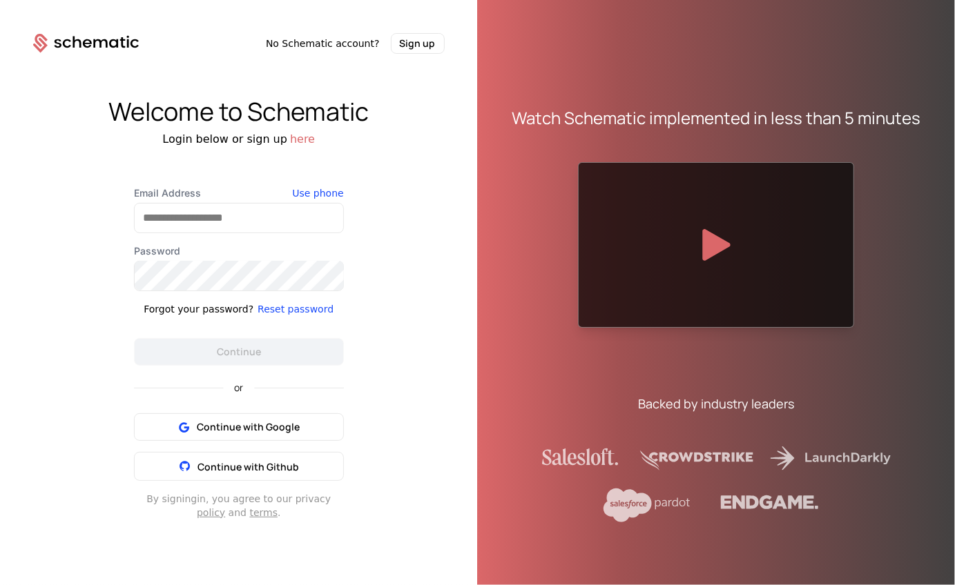  Describe the element at coordinates (239, 193) in the screenshot. I see `label: Email Address` at that location.